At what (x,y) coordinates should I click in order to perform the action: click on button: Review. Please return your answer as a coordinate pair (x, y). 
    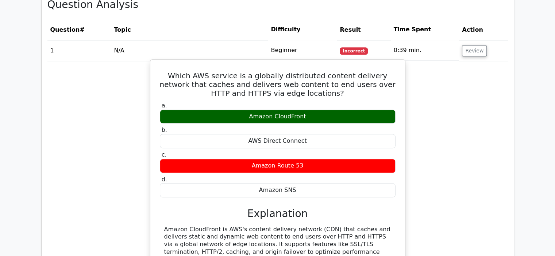
    Looking at the image, I should click on (474, 51).